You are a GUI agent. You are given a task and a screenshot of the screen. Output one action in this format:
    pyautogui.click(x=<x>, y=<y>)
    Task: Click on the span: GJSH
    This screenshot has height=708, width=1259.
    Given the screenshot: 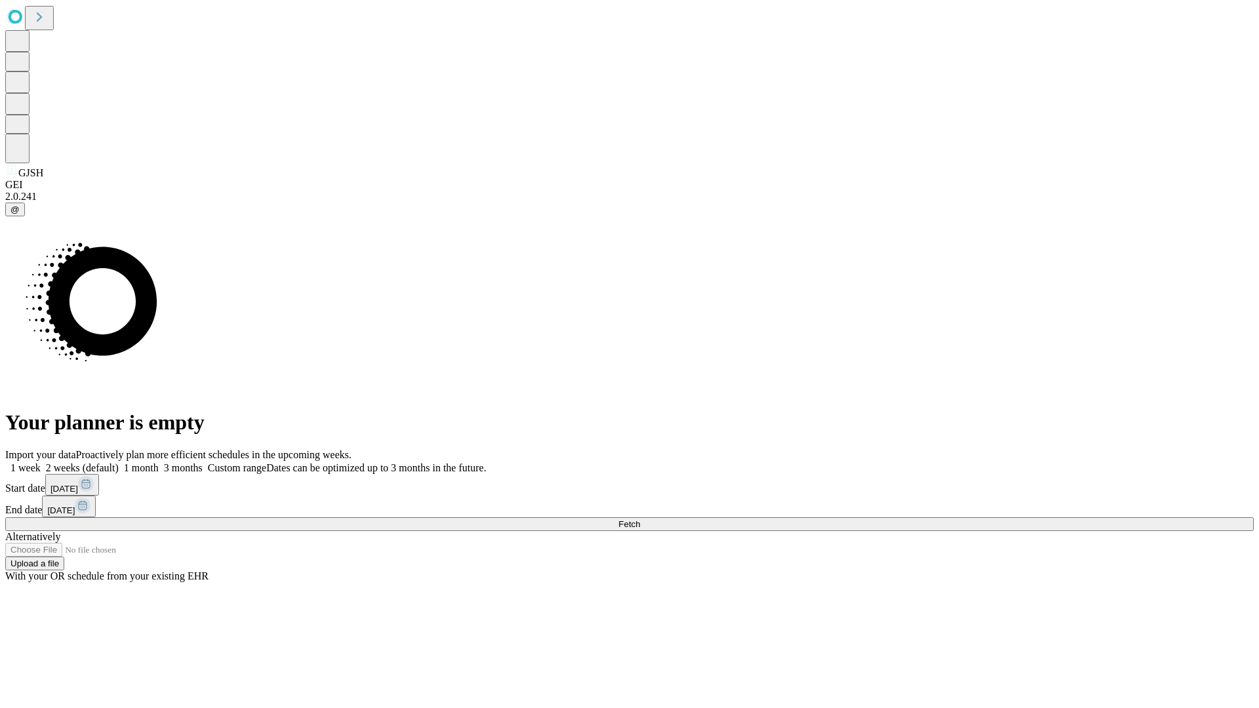 What is the action you would take?
    pyautogui.click(x=31, y=172)
    